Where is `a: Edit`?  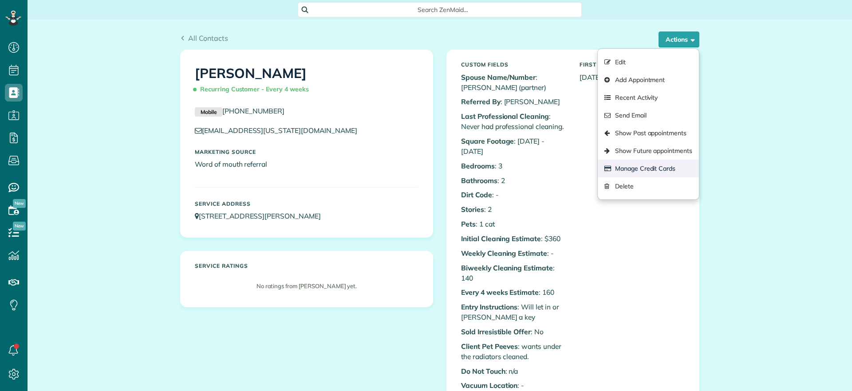 a: Edit is located at coordinates (648, 62).